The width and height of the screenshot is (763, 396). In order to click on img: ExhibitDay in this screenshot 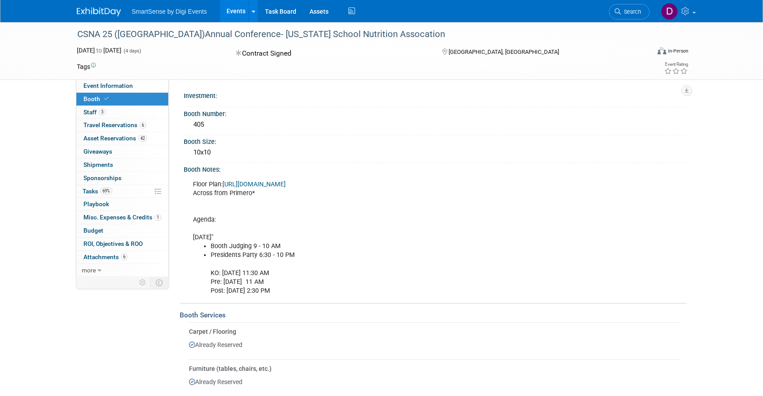, I will do `click(99, 12)`.